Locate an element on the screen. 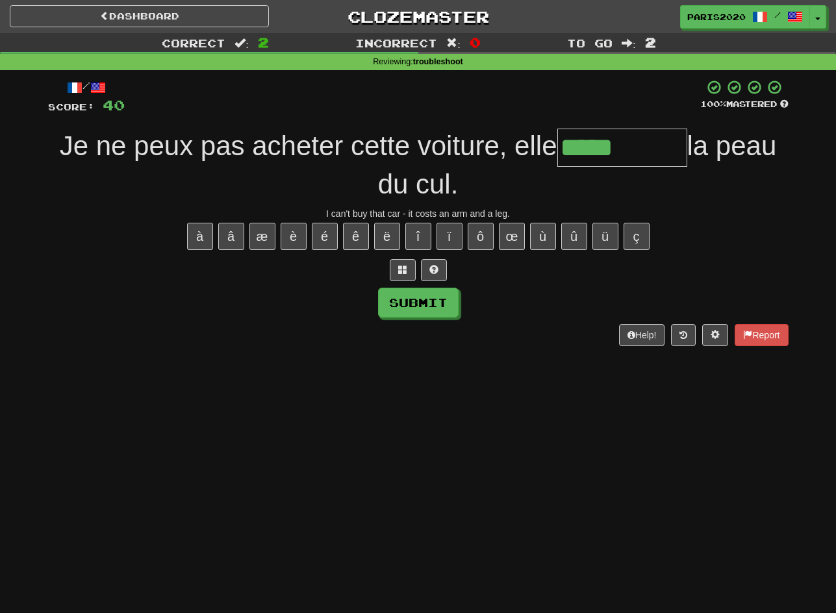 The image size is (836, 613). span: 0 is located at coordinates (475, 42).